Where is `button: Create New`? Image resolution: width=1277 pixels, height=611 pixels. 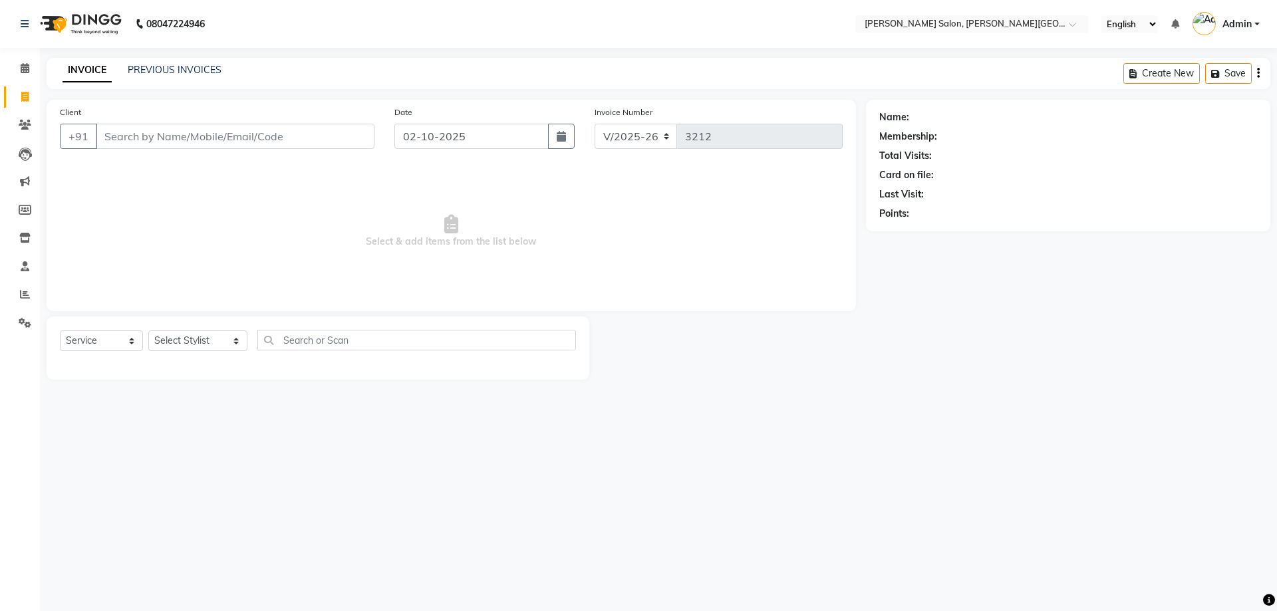 button: Create New is located at coordinates (1161, 73).